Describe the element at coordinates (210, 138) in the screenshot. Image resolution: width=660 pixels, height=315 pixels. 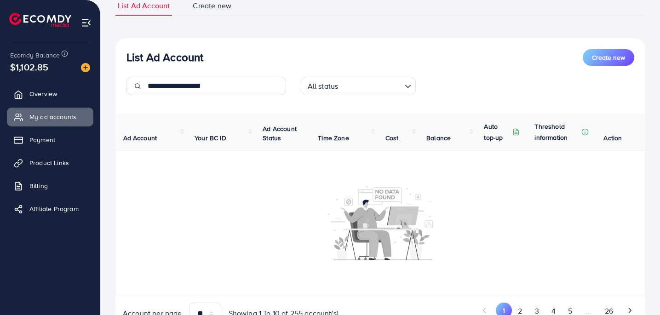
I see `span: Your BC ID` at that location.